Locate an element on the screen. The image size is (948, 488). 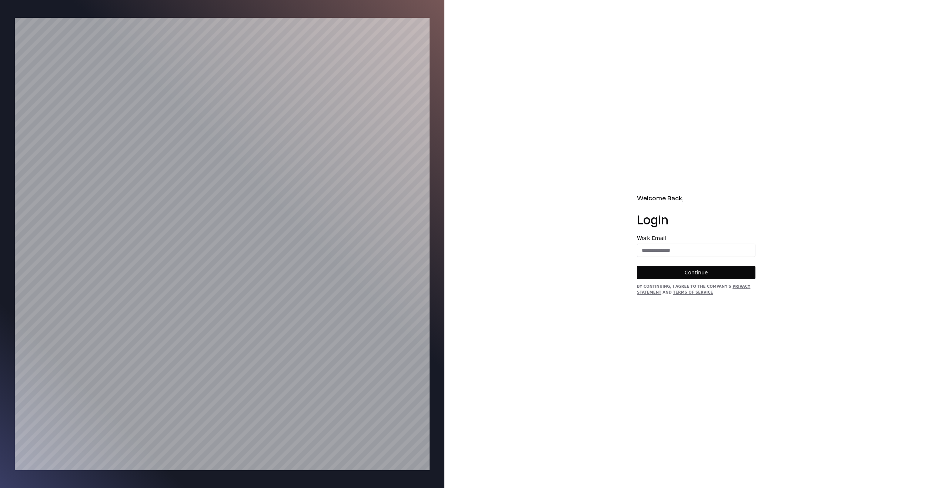
h1: Login is located at coordinates (696, 219).